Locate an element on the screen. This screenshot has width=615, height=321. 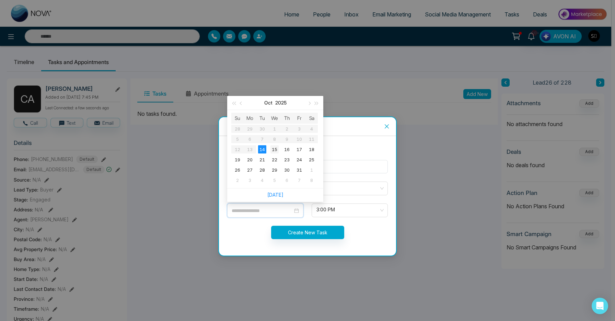
th: Th is located at coordinates (287, 118).